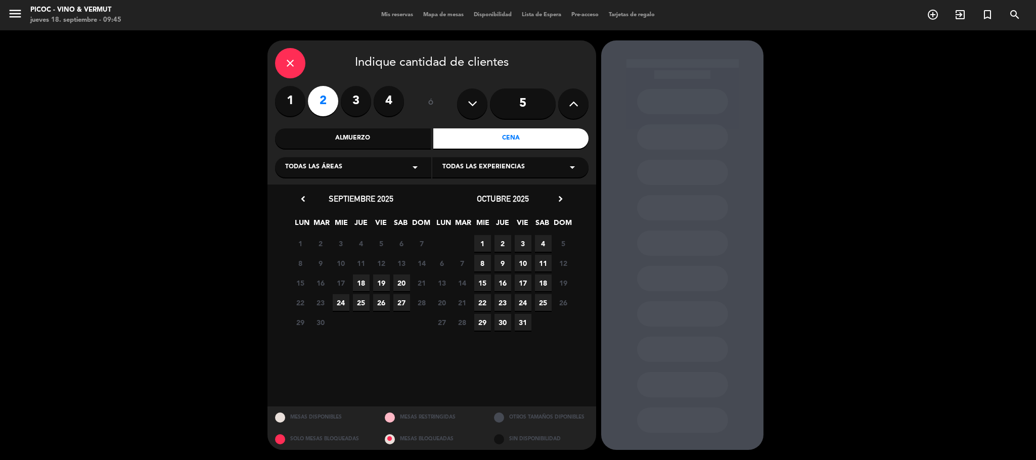 The image size is (1036, 460). Describe the element at coordinates (322, 439) in the screenshot. I see `div: SOLO MESAS BLOQUEADAS` at that location.